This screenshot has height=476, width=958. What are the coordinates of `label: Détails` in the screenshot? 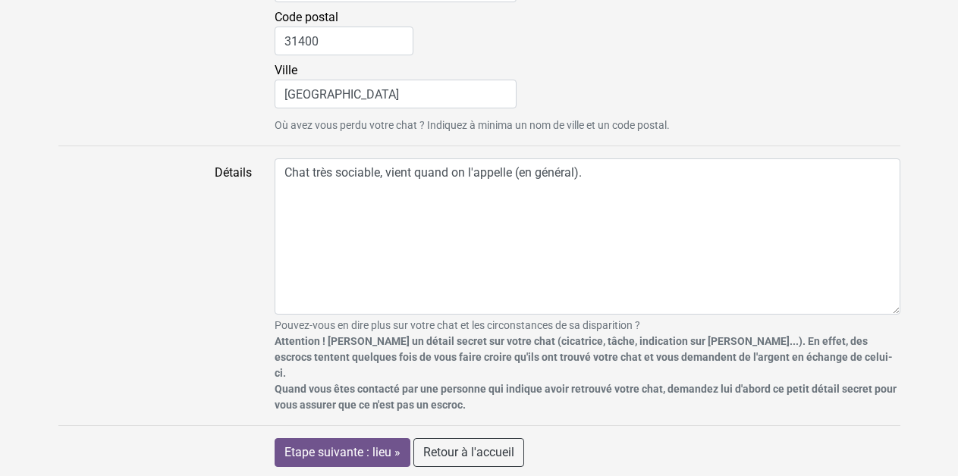 It's located at (155, 286).